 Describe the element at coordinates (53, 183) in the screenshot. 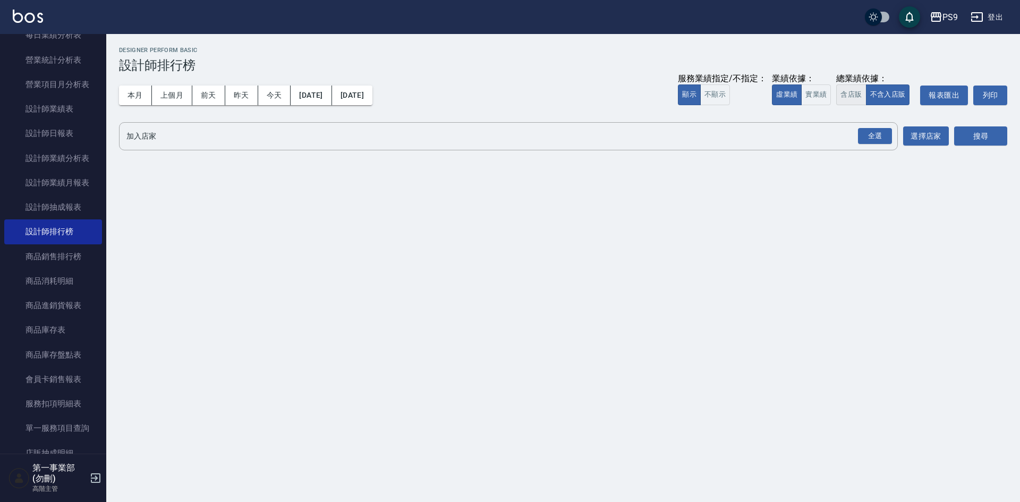

I see `a: 設計師業績月報表` at that location.